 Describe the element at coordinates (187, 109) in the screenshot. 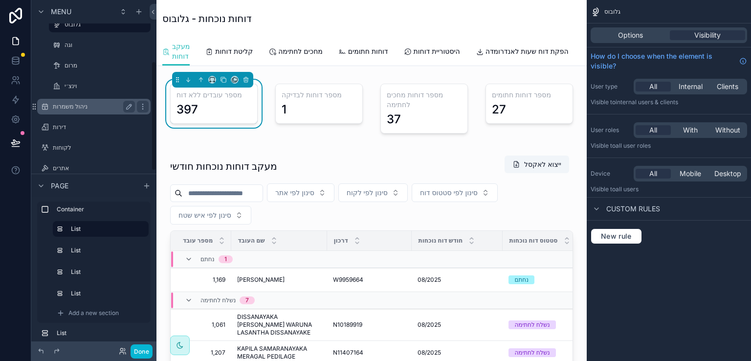

I see `div: 397` at that location.